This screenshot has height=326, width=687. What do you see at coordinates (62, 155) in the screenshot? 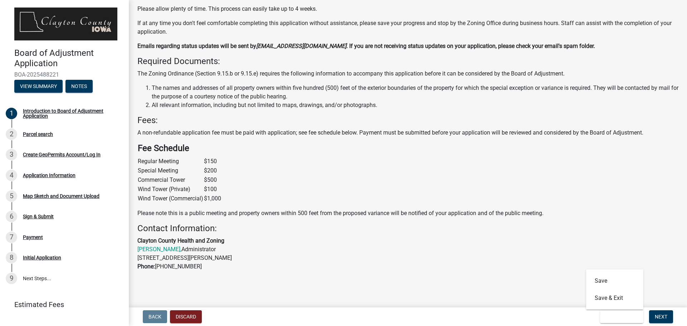
I see `div: Create GeoPermits Account/Log In` at bounding box center [62, 155].